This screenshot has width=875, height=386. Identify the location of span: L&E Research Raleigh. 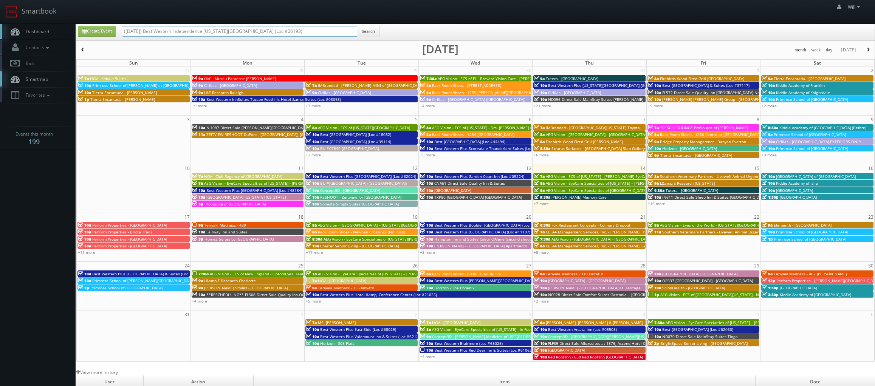
(224, 93).